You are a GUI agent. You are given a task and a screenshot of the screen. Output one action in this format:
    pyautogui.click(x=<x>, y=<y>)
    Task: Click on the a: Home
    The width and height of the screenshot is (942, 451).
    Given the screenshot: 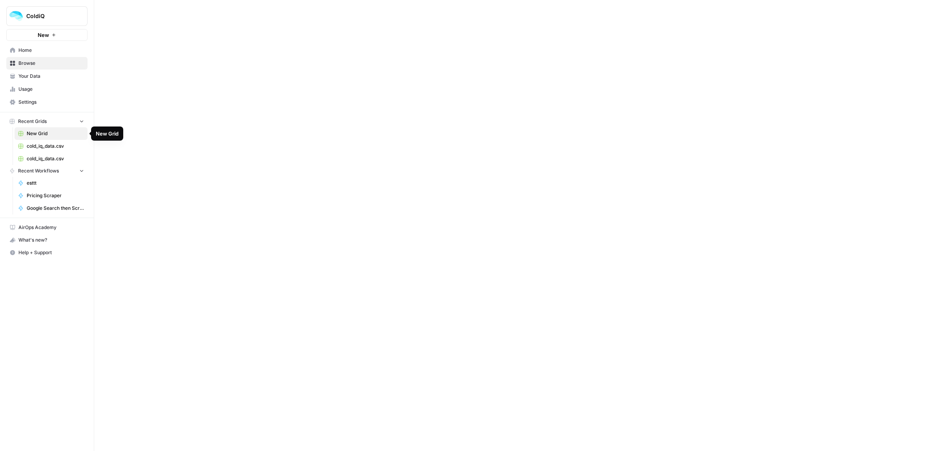 What is the action you would take?
    pyautogui.click(x=47, y=50)
    